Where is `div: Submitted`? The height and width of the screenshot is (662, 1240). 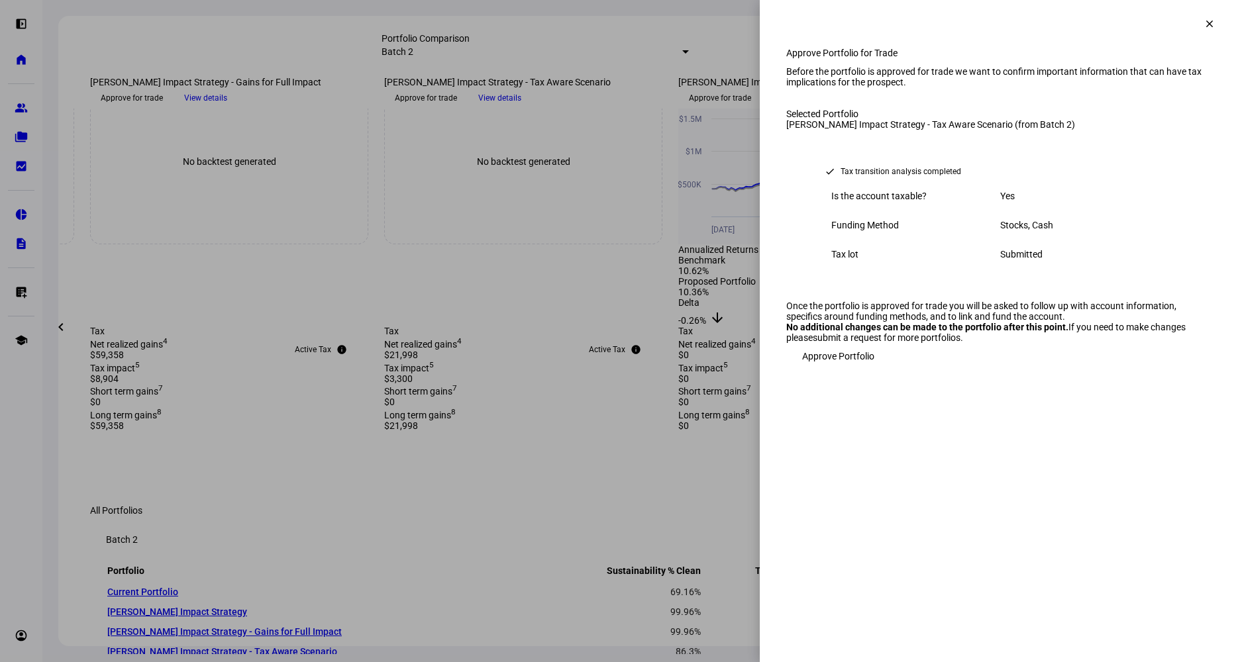
div: Submitted is located at coordinates (1084, 254).